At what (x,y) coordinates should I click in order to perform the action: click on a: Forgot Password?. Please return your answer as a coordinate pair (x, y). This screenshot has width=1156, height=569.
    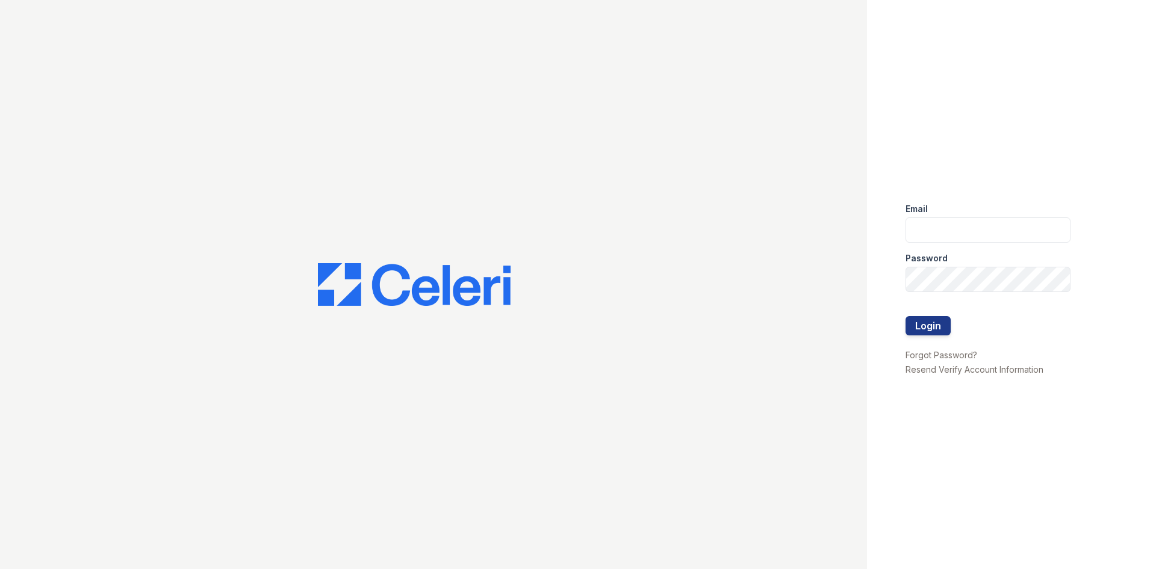
    Looking at the image, I should click on (941, 355).